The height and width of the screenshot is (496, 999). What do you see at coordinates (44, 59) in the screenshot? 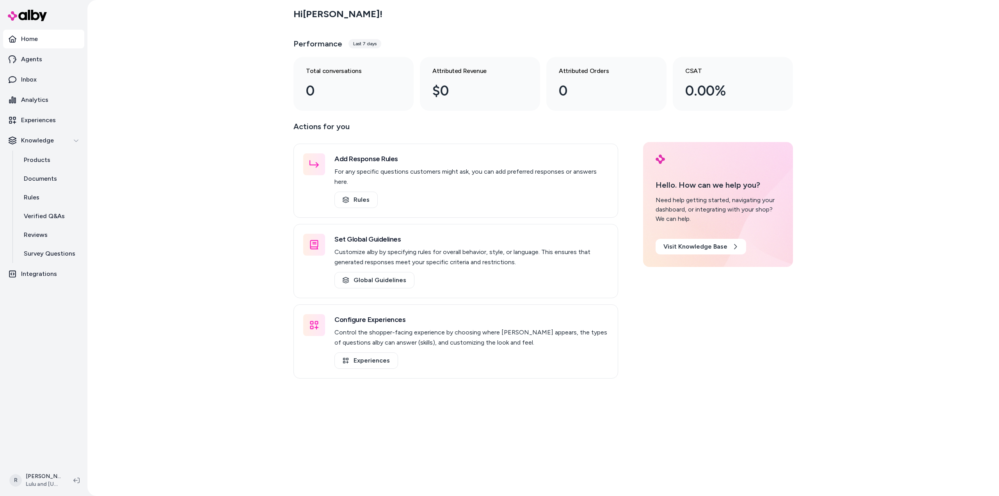
I see `a: Agents` at bounding box center [44, 59].